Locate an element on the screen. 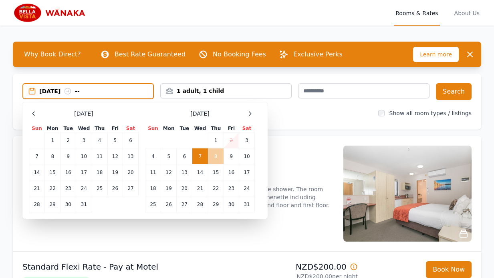 The height and width of the screenshot is (278, 494). p: Standard Flexi Rate - Pay at Motel is located at coordinates (133, 267).